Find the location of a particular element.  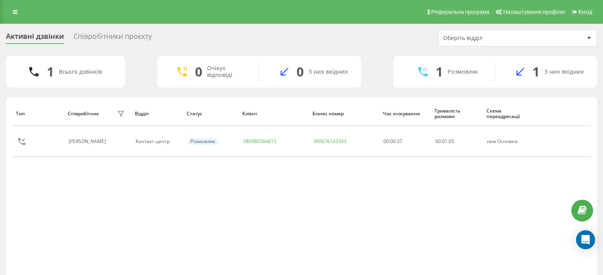

div: Тривалість розмови is located at coordinates (457, 114).